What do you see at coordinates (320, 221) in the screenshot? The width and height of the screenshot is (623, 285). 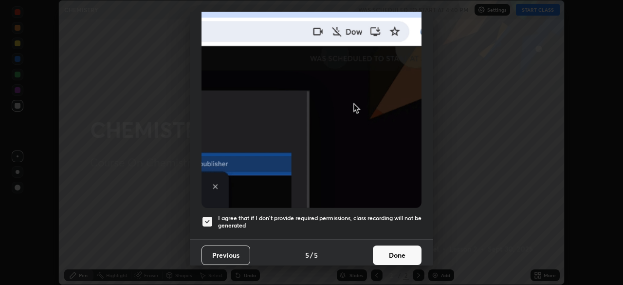 I see `h5: I agree that if I don't provide required permissions, class recording will not be generated` at bounding box center [320, 221].